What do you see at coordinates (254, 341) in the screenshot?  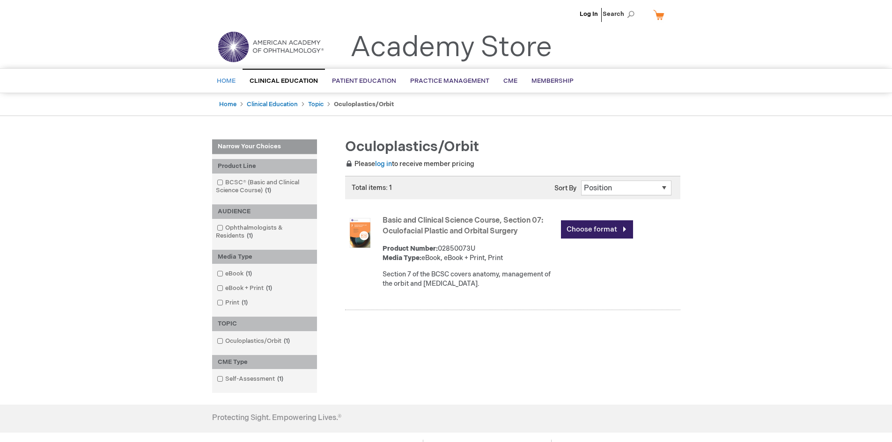 I see `a: Oculoplastics/Orbit1` at bounding box center [254, 341].